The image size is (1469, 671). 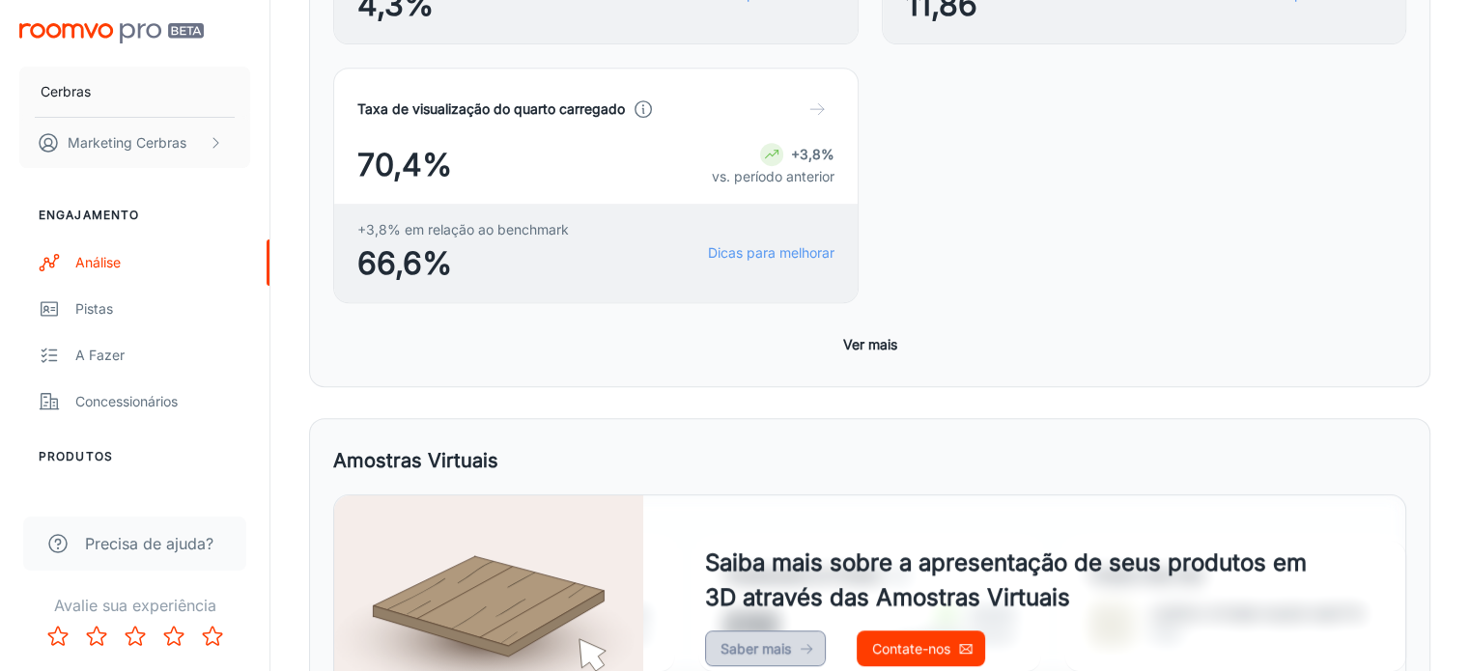 What do you see at coordinates (98, 262) in the screenshot?
I see `font: Análise` at bounding box center [98, 262].